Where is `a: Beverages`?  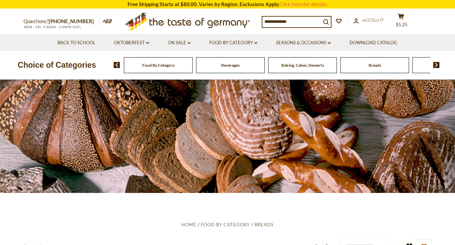
a: Beverages is located at coordinates (231, 65).